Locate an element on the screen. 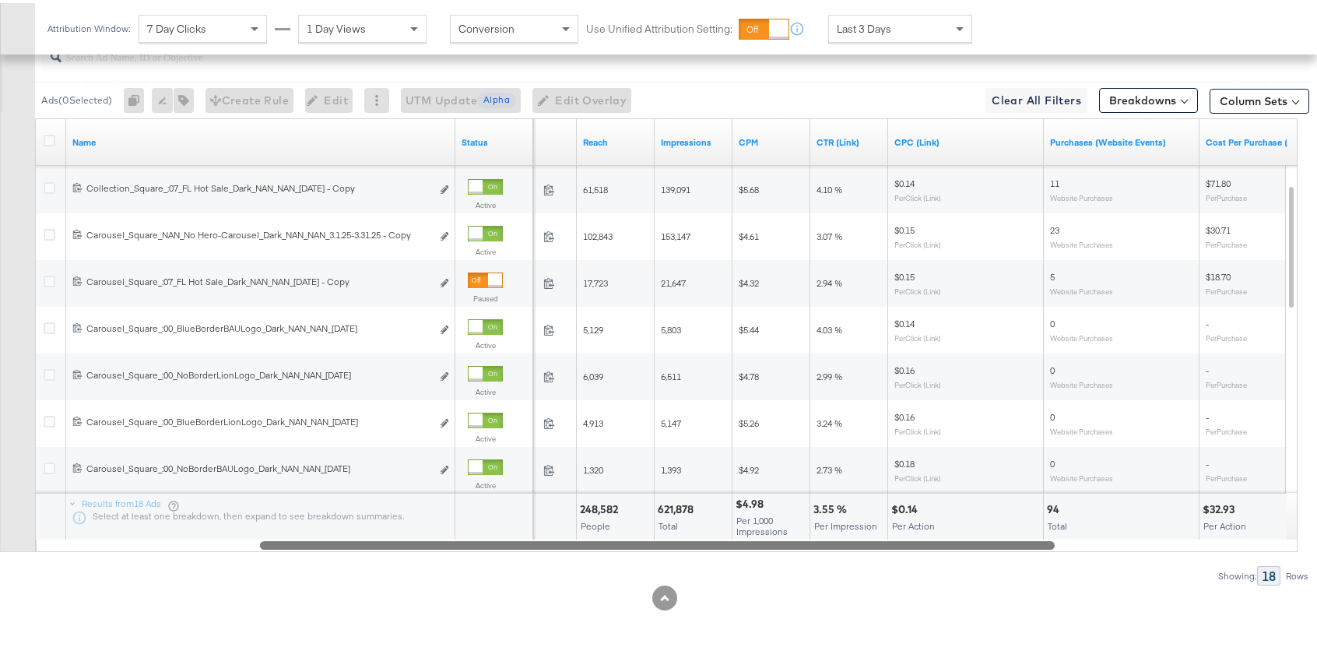 The height and width of the screenshot is (651, 1317). span: $4.78 is located at coordinates (749, 373).